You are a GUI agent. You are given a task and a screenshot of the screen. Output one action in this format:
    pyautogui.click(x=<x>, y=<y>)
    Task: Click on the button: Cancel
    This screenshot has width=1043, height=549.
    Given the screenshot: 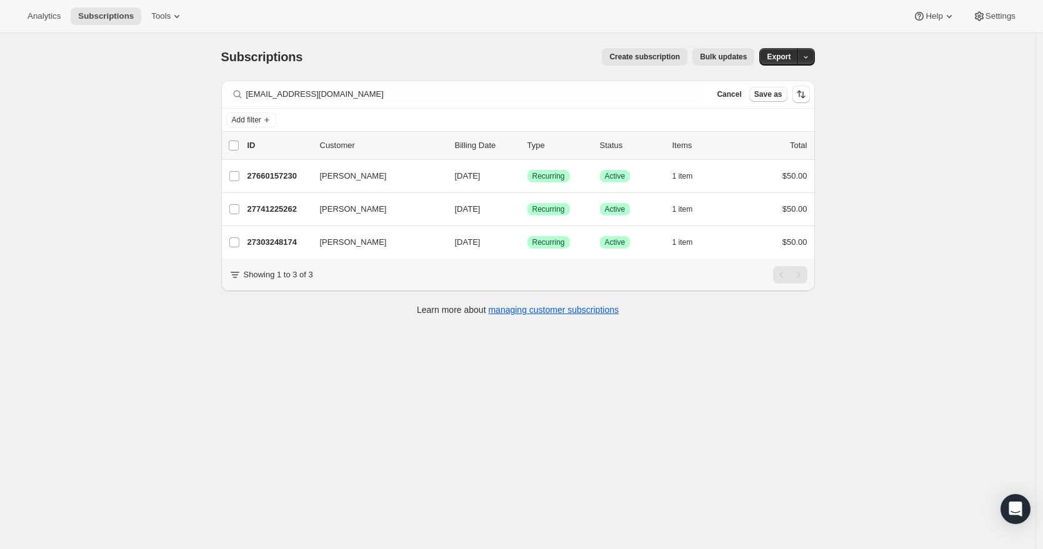 What is the action you would take?
    pyautogui.click(x=729, y=94)
    